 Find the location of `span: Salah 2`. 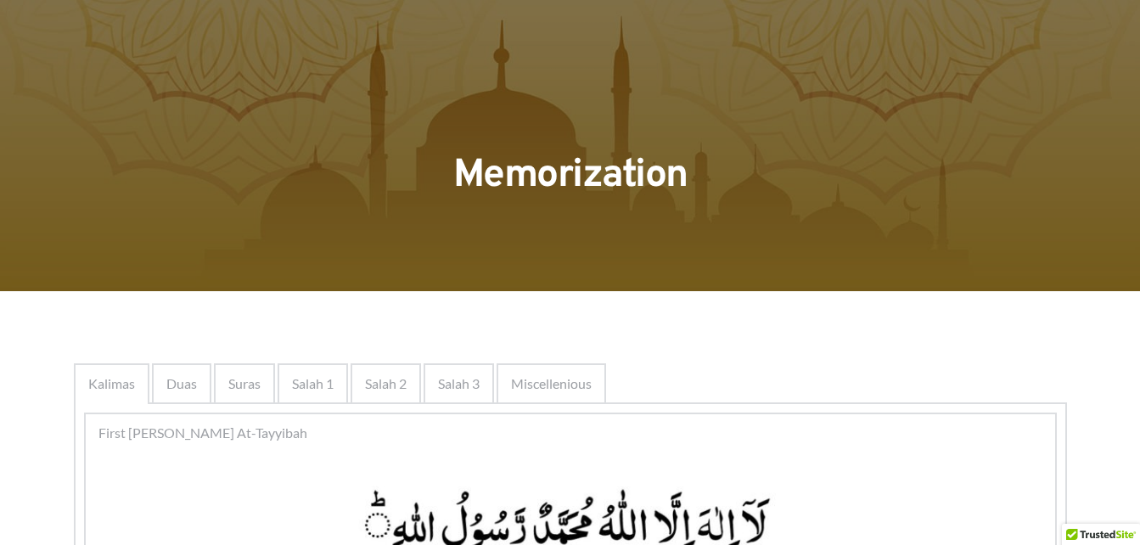

span: Salah 2 is located at coordinates (385, 384).